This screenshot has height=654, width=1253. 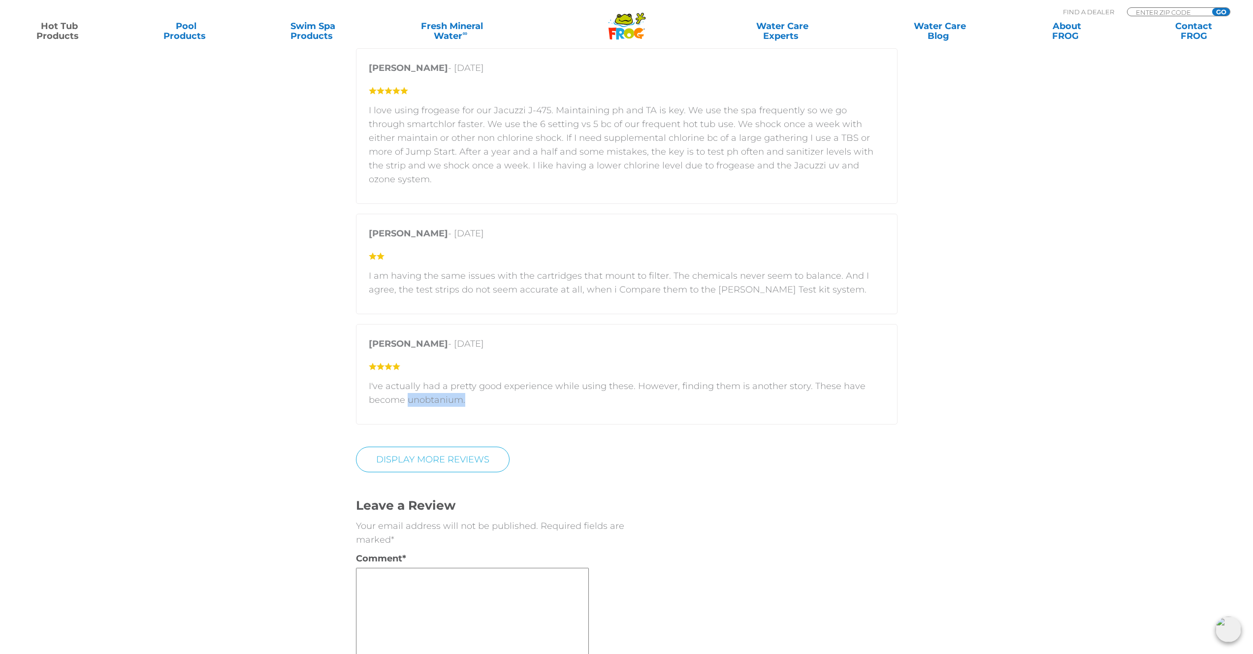 What do you see at coordinates (1194, 31) in the screenshot?
I see `a: ContactFROG` at bounding box center [1194, 31].